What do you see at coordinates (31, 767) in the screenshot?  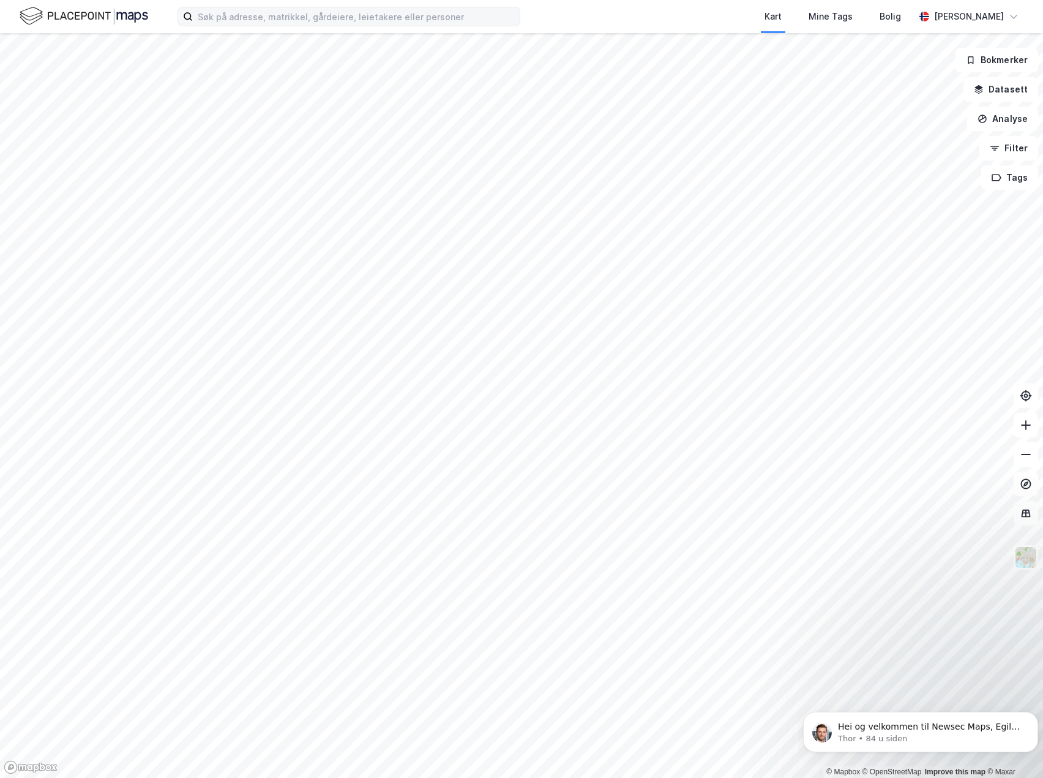 I see `a: Mapbox homepage` at bounding box center [31, 767].